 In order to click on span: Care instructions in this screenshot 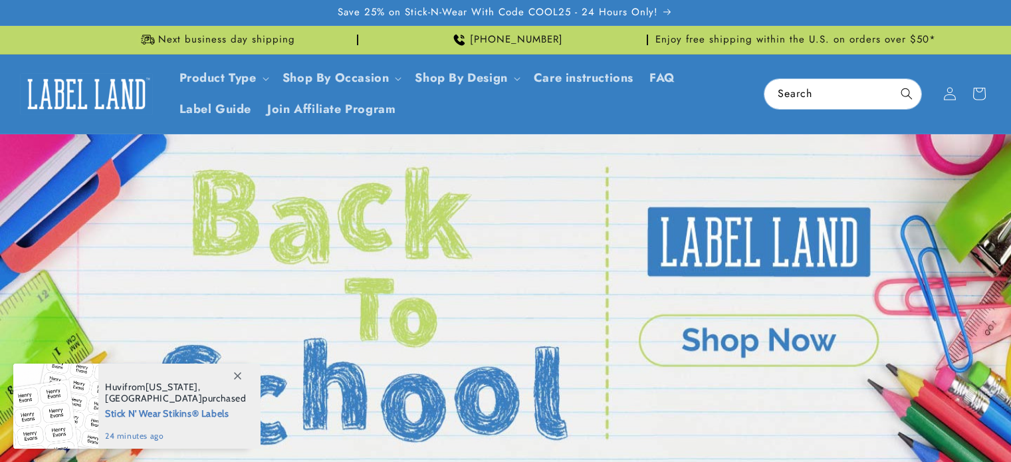, I will do `click(584, 78)`.